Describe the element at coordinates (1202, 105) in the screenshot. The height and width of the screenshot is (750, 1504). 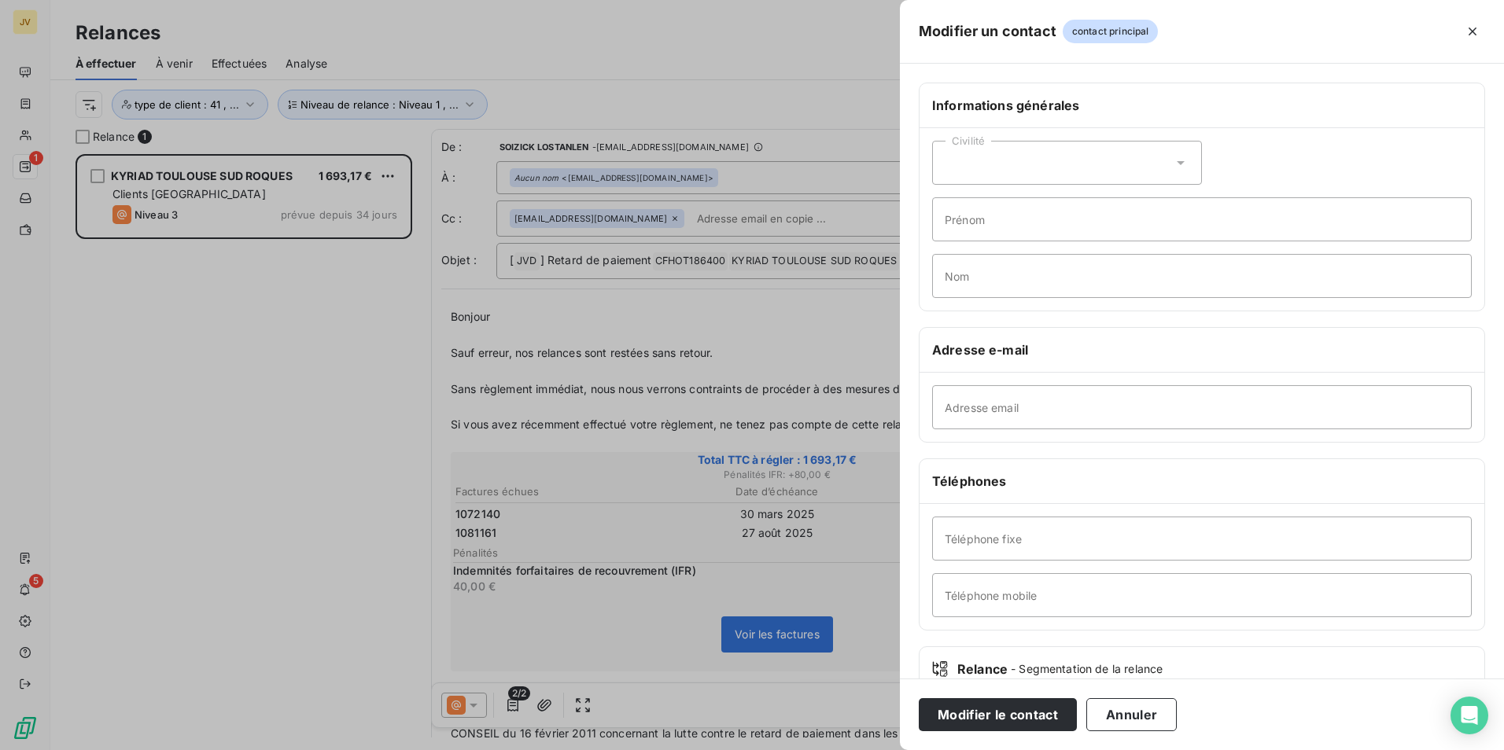
I see `h6: Informations générales` at that location.